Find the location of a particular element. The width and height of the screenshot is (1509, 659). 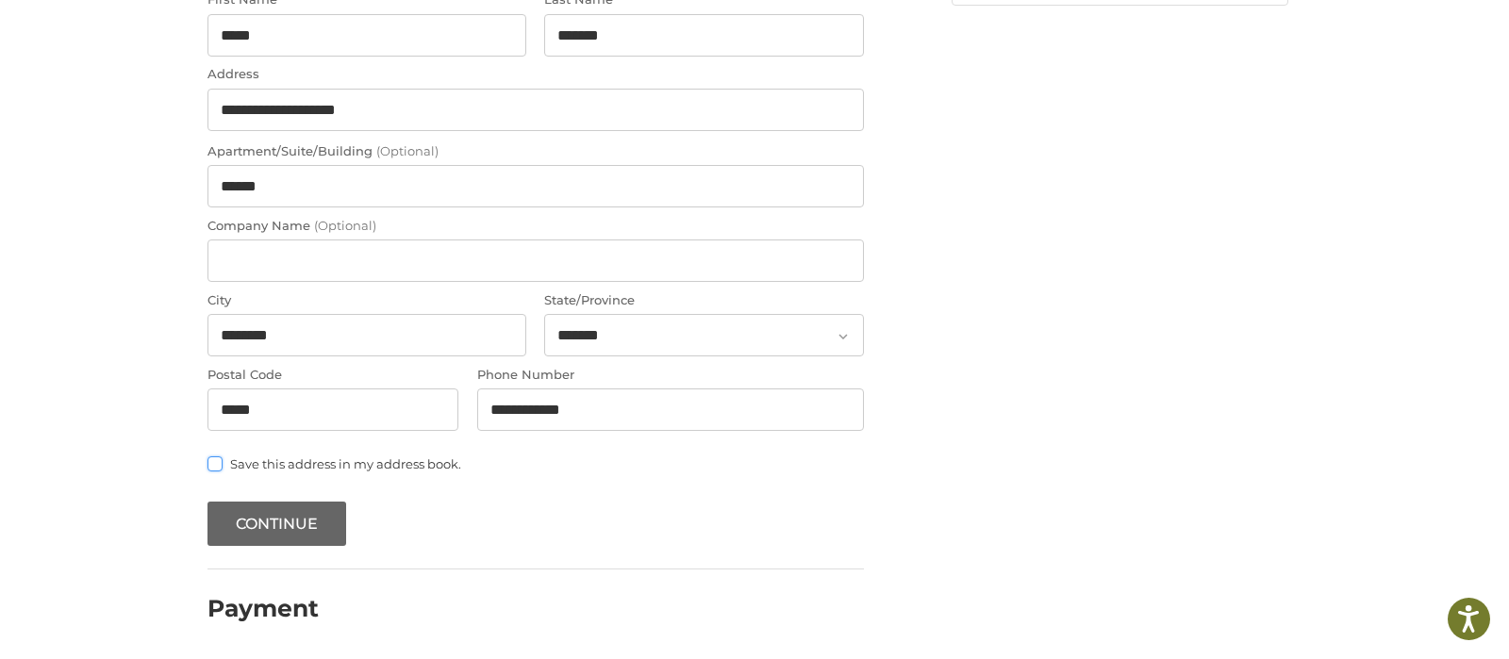

label: Save this address in my address book. is located at coordinates (536, 464).